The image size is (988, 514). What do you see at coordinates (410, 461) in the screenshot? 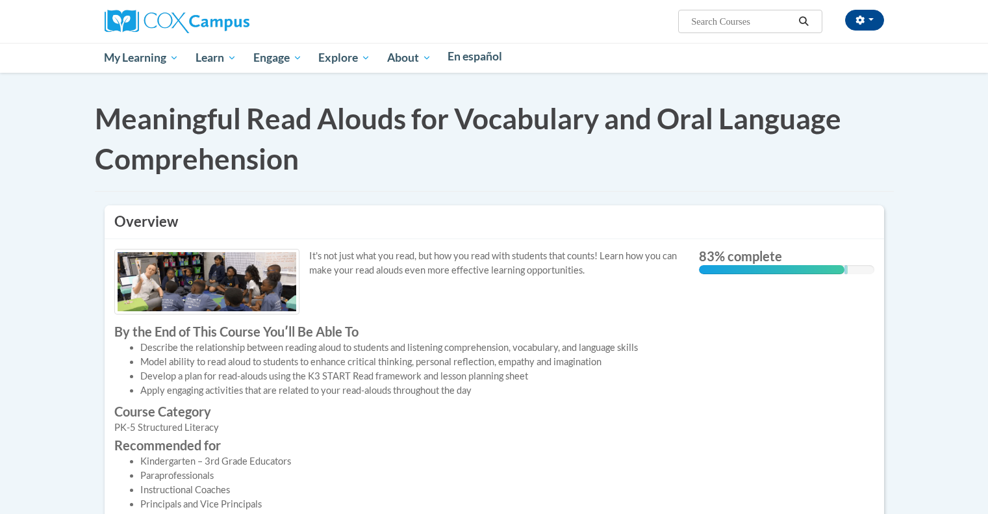
I see `li: Kindergarten – 3rd Grade Educators` at bounding box center [410, 461].